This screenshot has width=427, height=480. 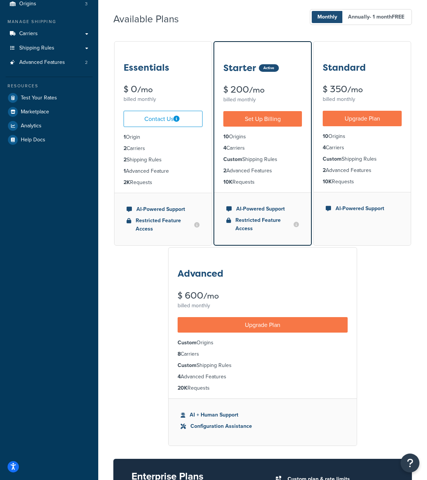 I want to click on div: $ 0, so click(x=163, y=89).